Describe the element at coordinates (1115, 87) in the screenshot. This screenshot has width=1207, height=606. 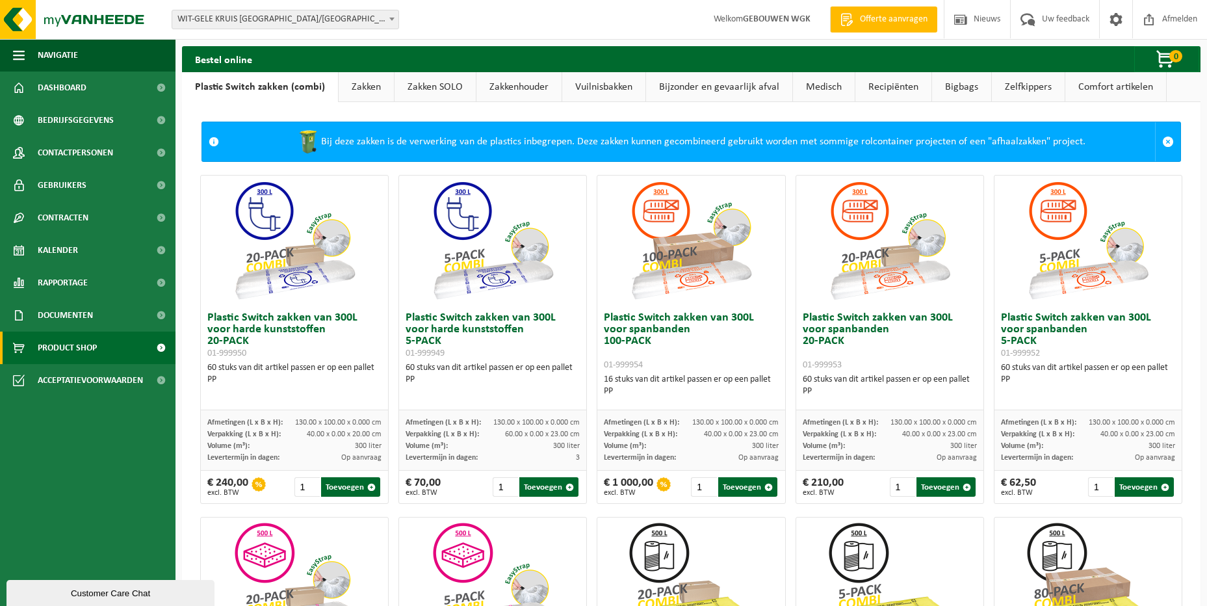
I see `a: Comfort artikelen` at that location.